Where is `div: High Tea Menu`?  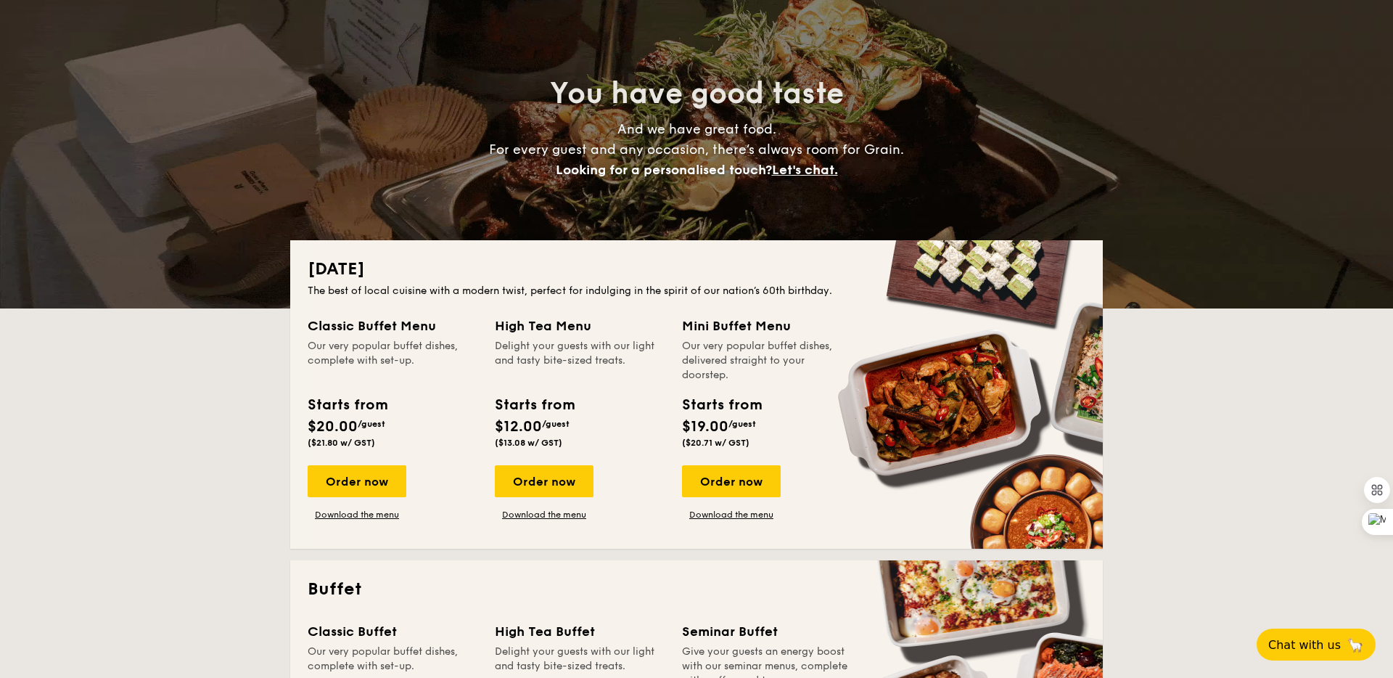 div: High Tea Menu is located at coordinates (580, 326).